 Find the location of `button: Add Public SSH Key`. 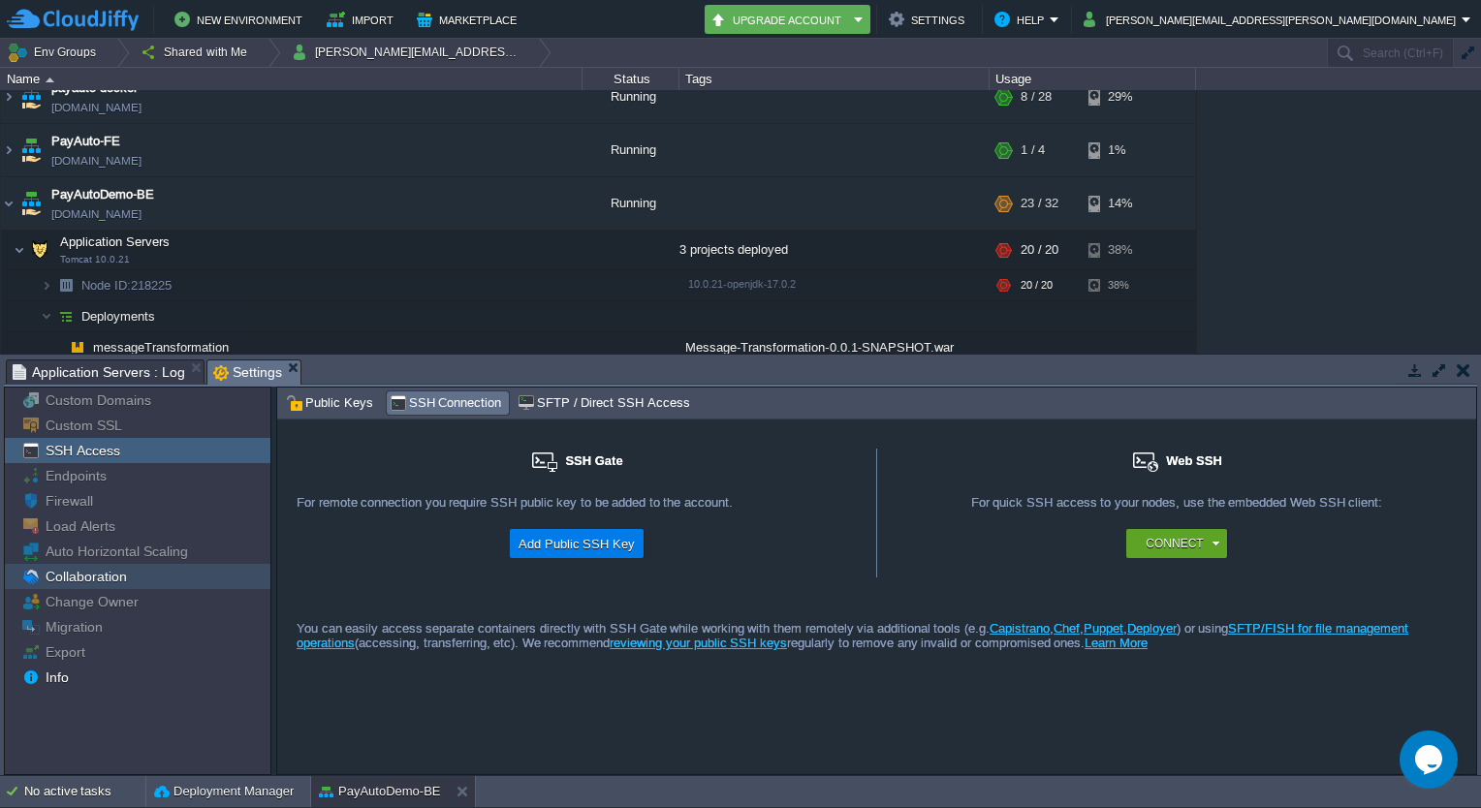

button: Add Public SSH Key is located at coordinates (577, 544).